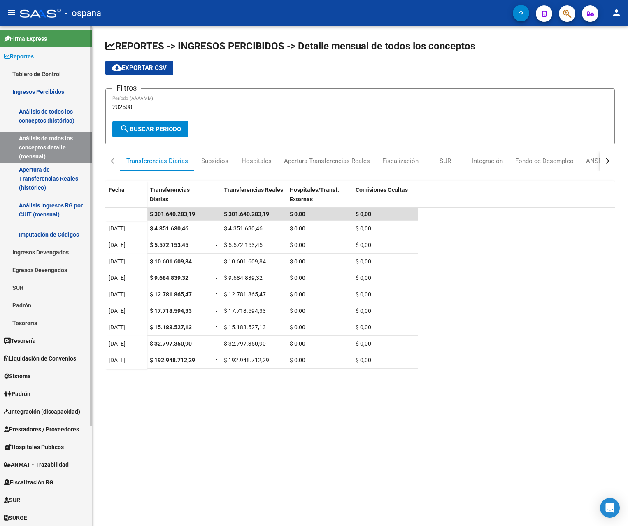 The image size is (628, 526). Describe the element at coordinates (20, 341) in the screenshot. I see `span: Tesorería` at that location.